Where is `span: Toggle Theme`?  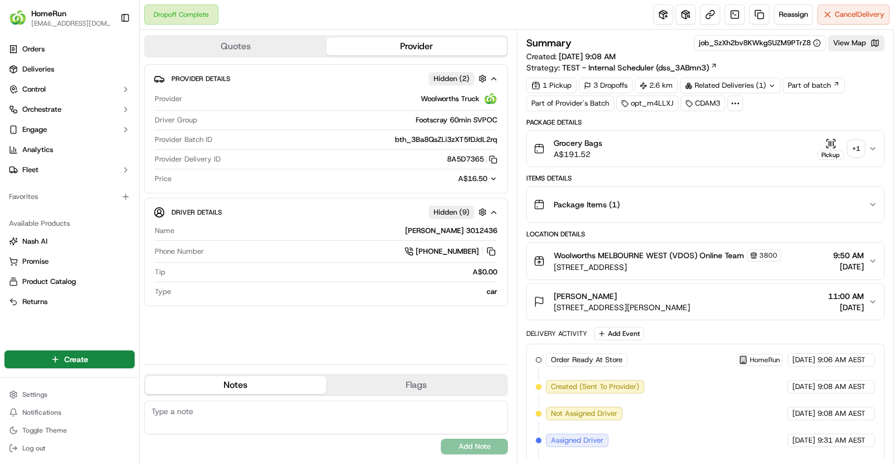 span: Toggle Theme is located at coordinates (45, 430).